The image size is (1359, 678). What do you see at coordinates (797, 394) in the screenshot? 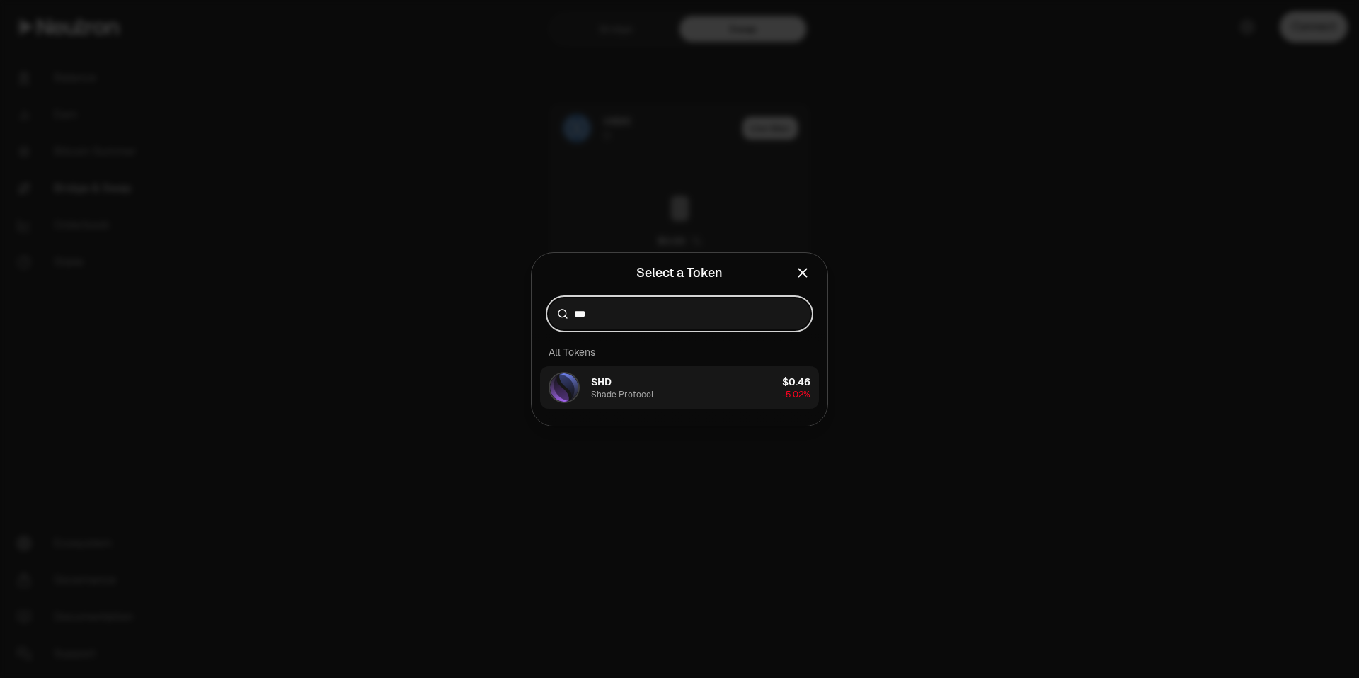
I see `span: -5.02%` at bounding box center [797, 394].